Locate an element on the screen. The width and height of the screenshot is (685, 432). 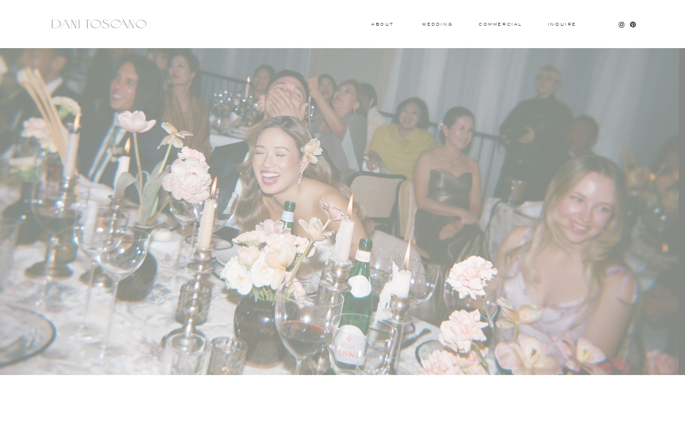
h3: About is located at coordinates (382, 24).